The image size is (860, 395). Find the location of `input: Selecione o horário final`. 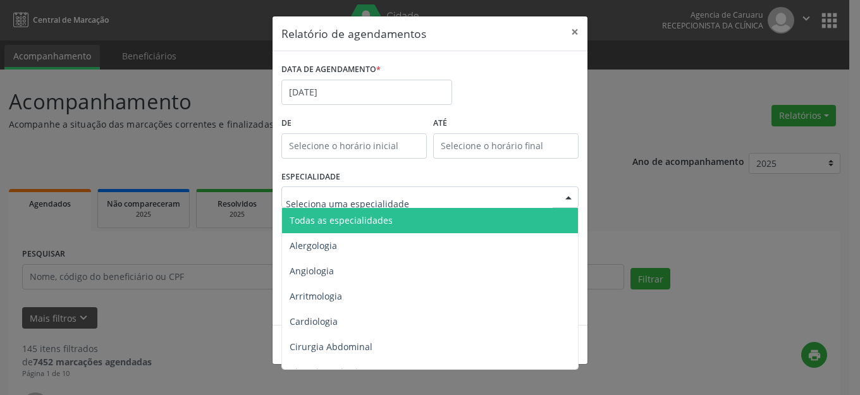

input: Selecione o horário final is located at coordinates (506, 146).